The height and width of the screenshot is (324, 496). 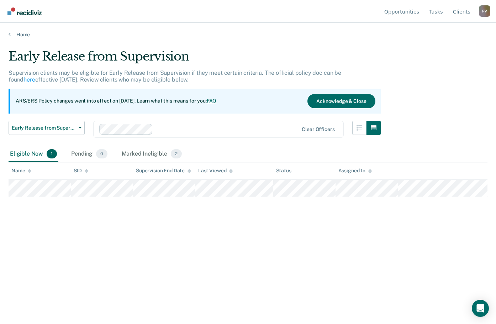 I want to click on div: Eligible Now1, so click(x=33, y=154).